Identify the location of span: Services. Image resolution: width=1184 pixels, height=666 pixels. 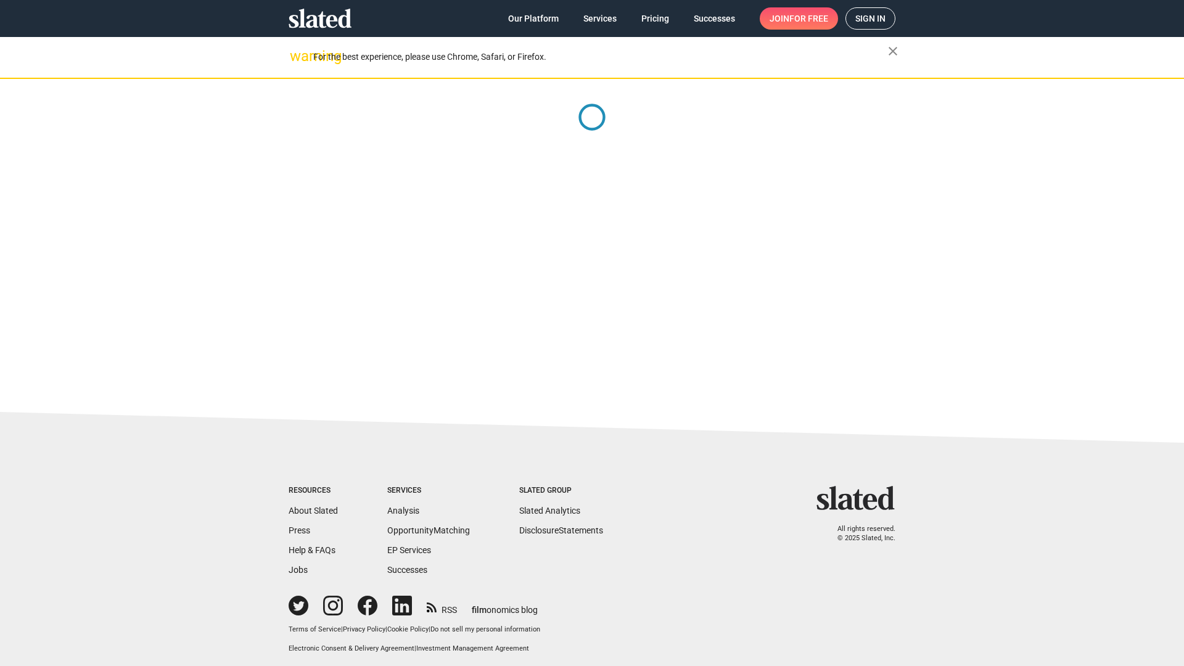
(600, 19).